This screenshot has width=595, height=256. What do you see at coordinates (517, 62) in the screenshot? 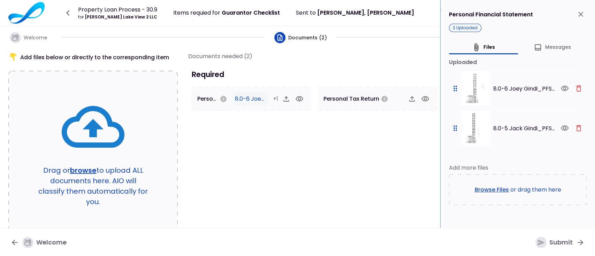
I see `div: uploaded` at bounding box center [517, 62].